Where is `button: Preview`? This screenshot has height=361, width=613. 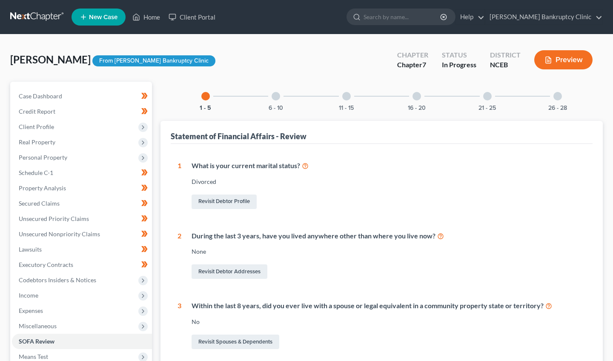
button: Preview is located at coordinates (563, 60).